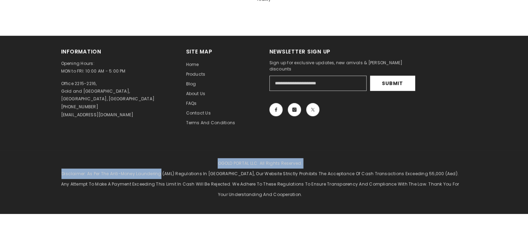 Image resolution: width=528 pixels, height=241 pixels. Describe the element at coordinates (118, 52) in the screenshot. I see `h2: Information` at that location.